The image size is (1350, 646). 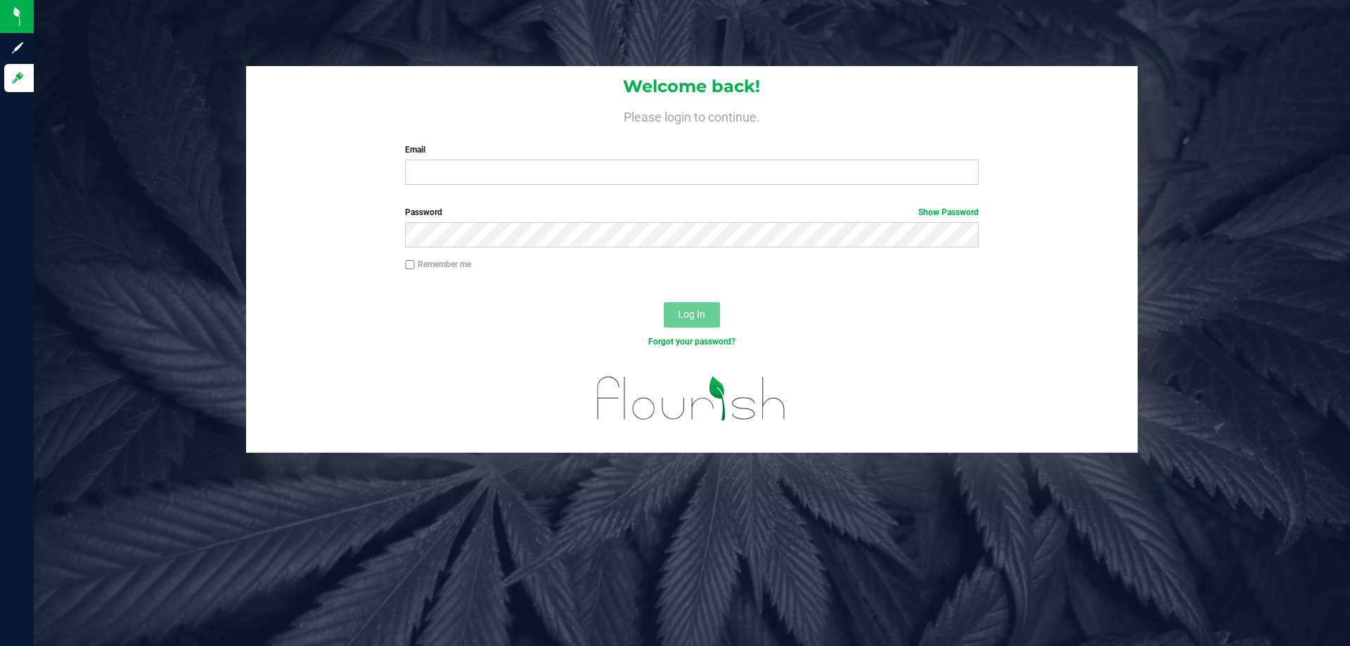 What do you see at coordinates (691, 314) in the screenshot?
I see `span: Log In` at bounding box center [691, 314].